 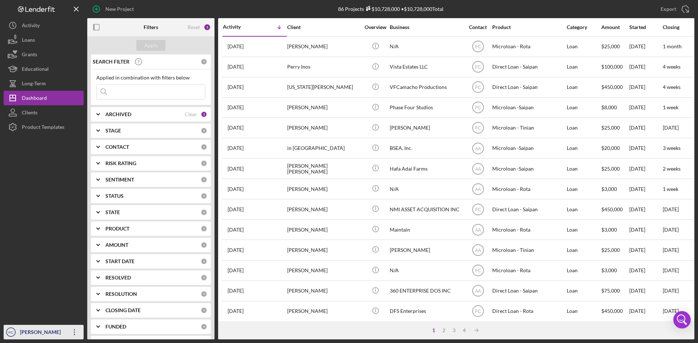 What do you see at coordinates (672, 46) in the screenshot?
I see `time: 1 month` at bounding box center [672, 46].